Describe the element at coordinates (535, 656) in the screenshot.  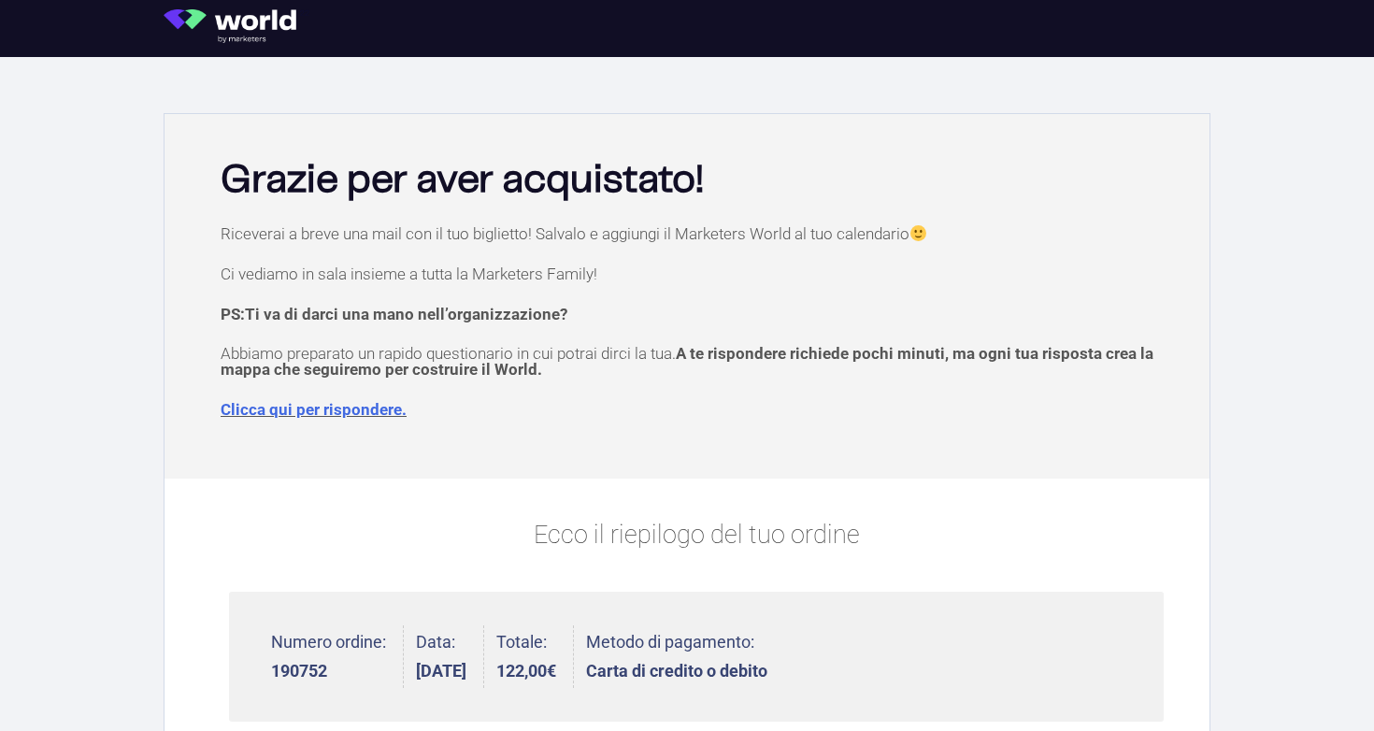
I see `li: Totale:` at that location.